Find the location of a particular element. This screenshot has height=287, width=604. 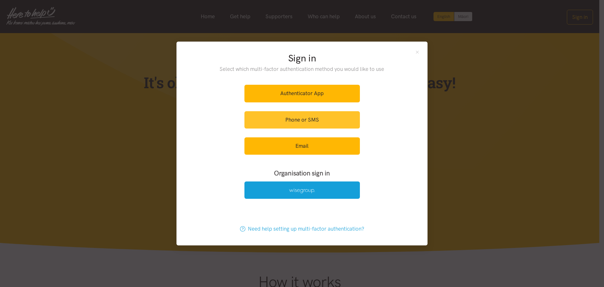

a: Phone or SMS is located at coordinates (302, 120).